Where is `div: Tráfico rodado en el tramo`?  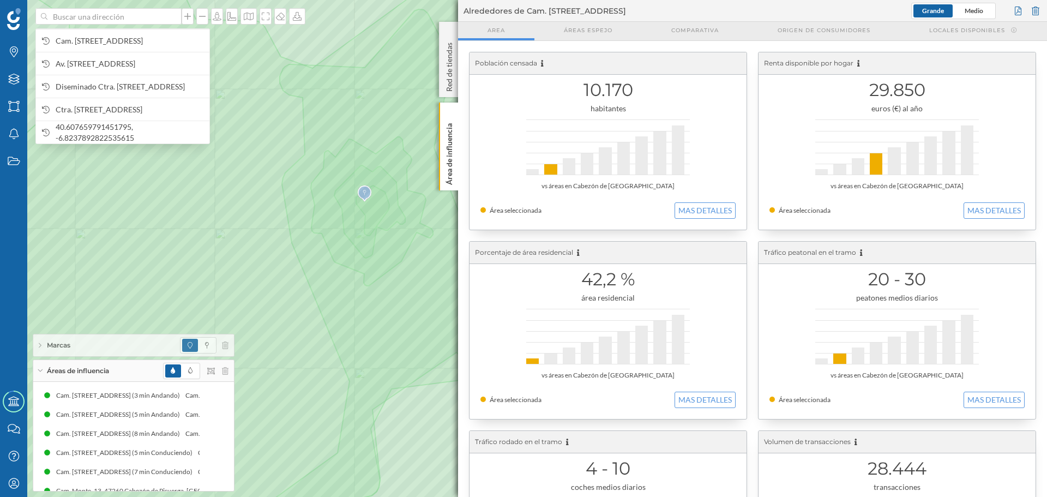
div: Tráfico rodado en el tramo is located at coordinates (608, 442).